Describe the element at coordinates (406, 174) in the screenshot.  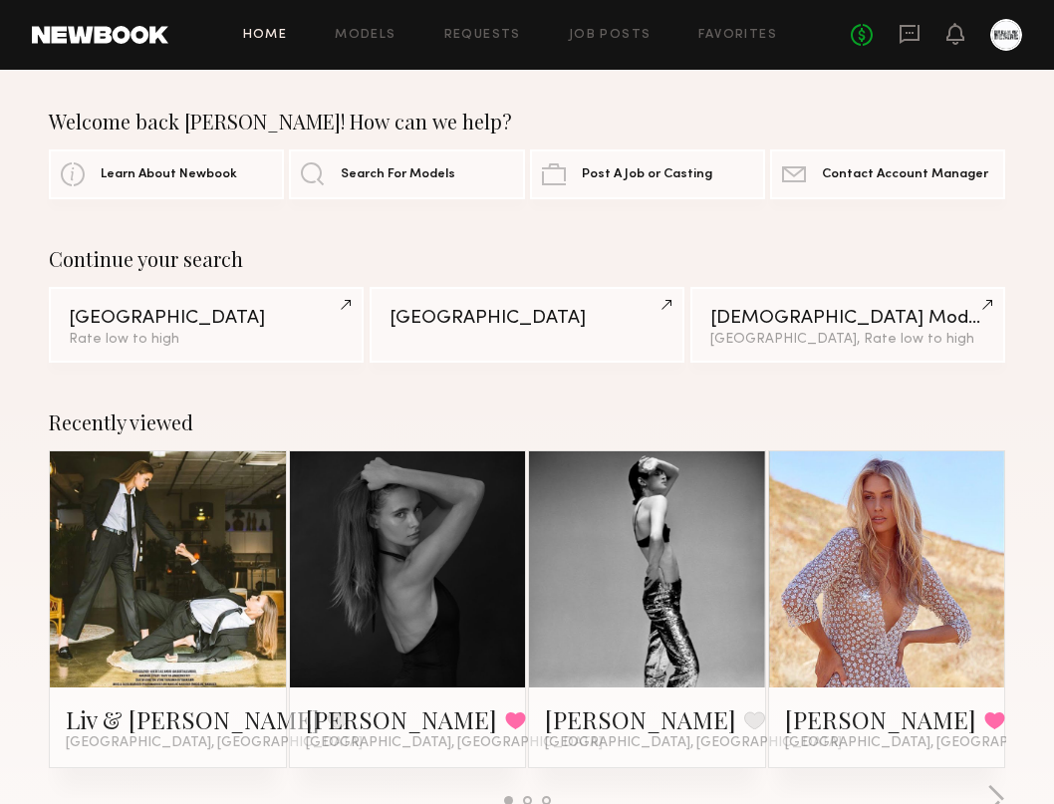
I see `a: Search For Models` at that location.